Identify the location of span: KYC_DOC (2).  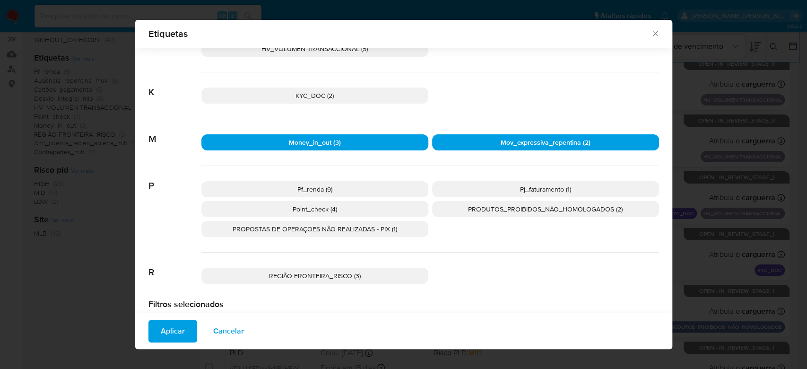
(314, 95).